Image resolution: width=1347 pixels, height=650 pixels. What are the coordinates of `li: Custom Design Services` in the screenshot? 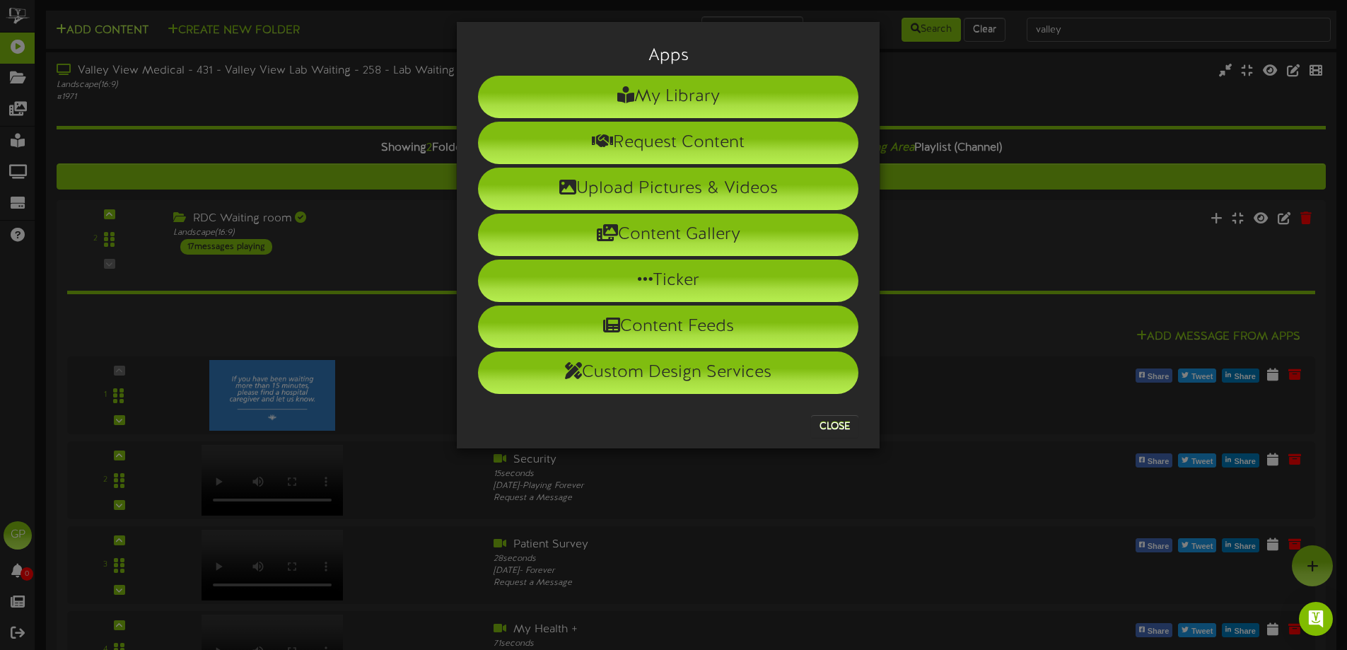 It's located at (668, 373).